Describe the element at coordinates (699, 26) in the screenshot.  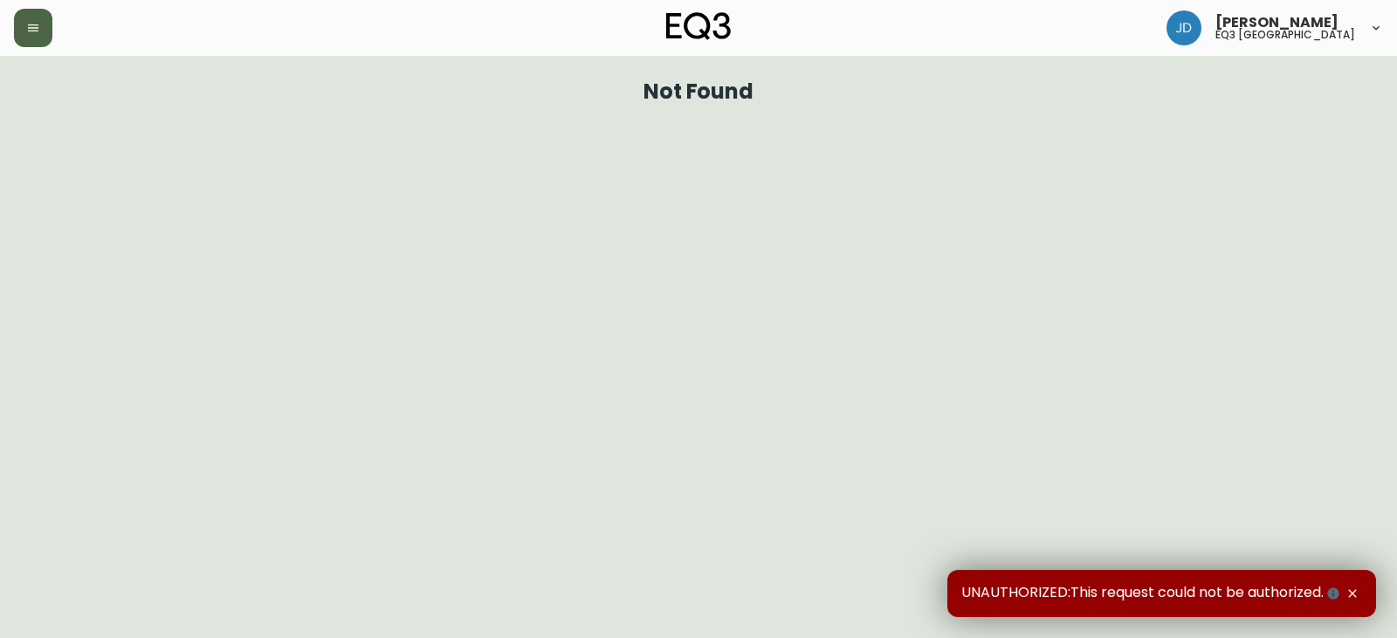
I see `img: logo` at that location.